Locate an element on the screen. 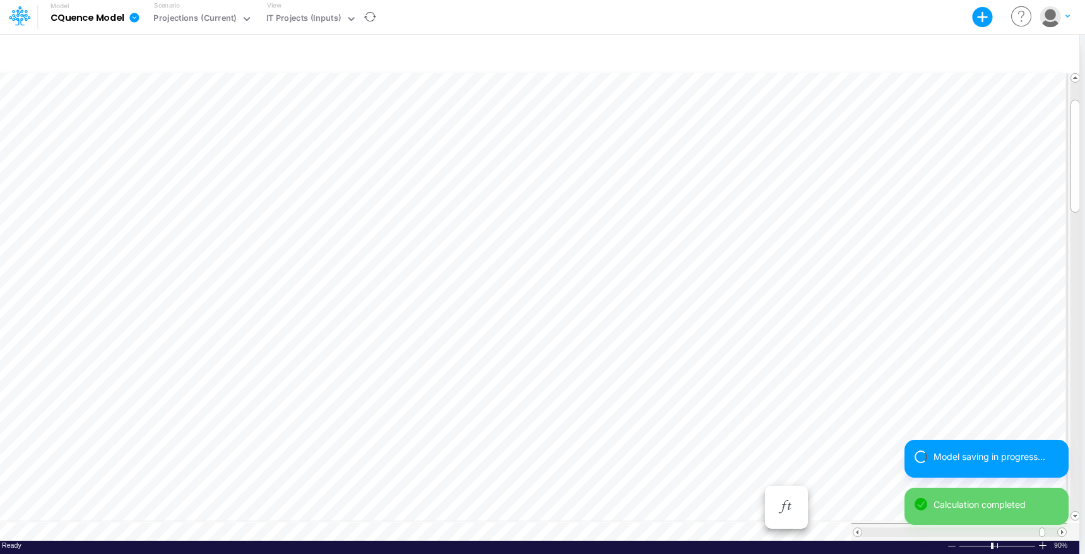  div: In Ready mode is located at coordinates (11, 546).